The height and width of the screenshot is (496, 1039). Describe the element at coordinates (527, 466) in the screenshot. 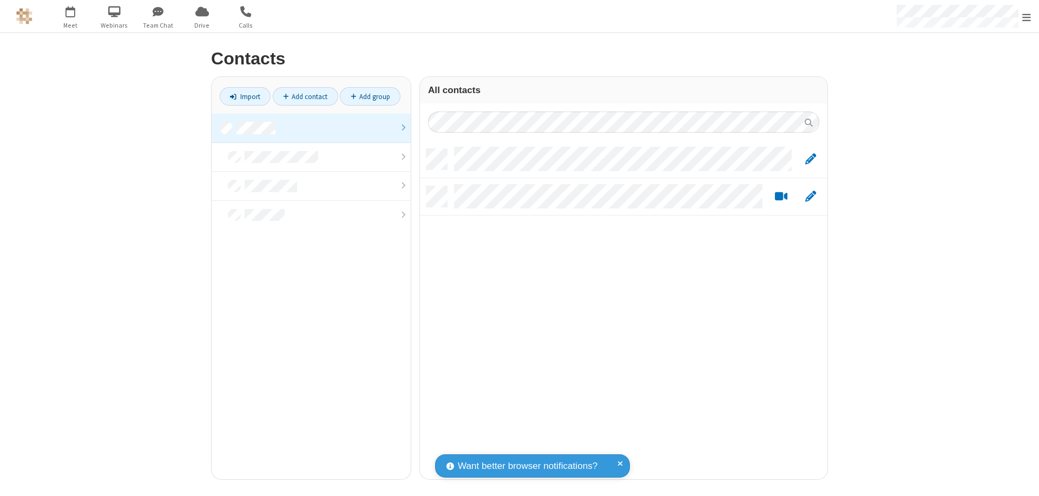

I see `span: Want better browser notifications?` at that location.